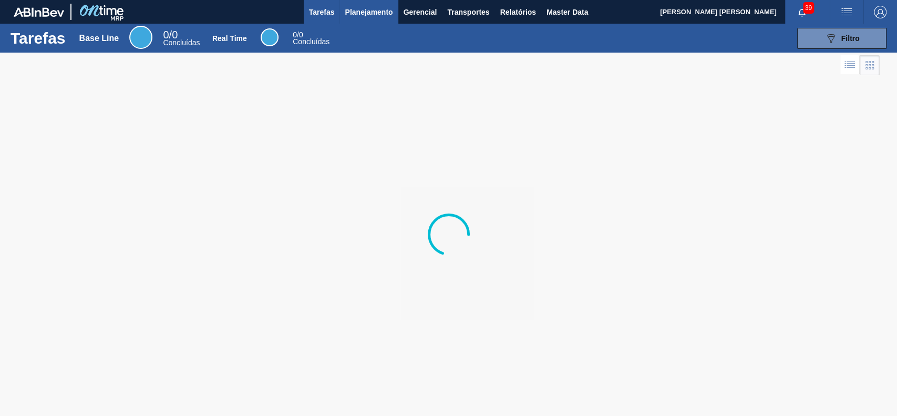  What do you see at coordinates (842, 38) in the screenshot?
I see `button: Filtro` at bounding box center [842, 38].